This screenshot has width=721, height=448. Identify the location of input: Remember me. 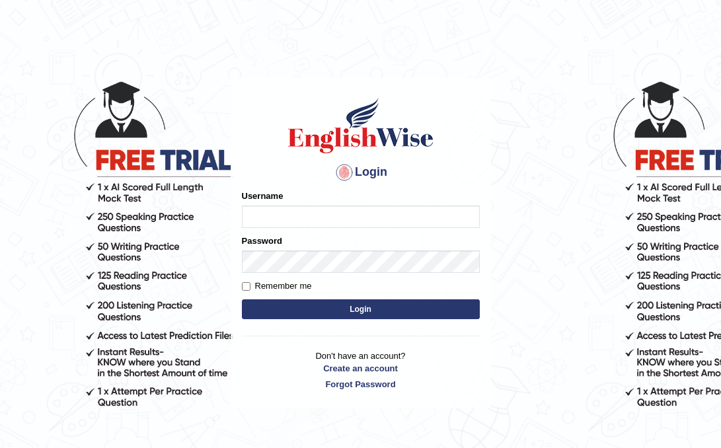
(246, 286).